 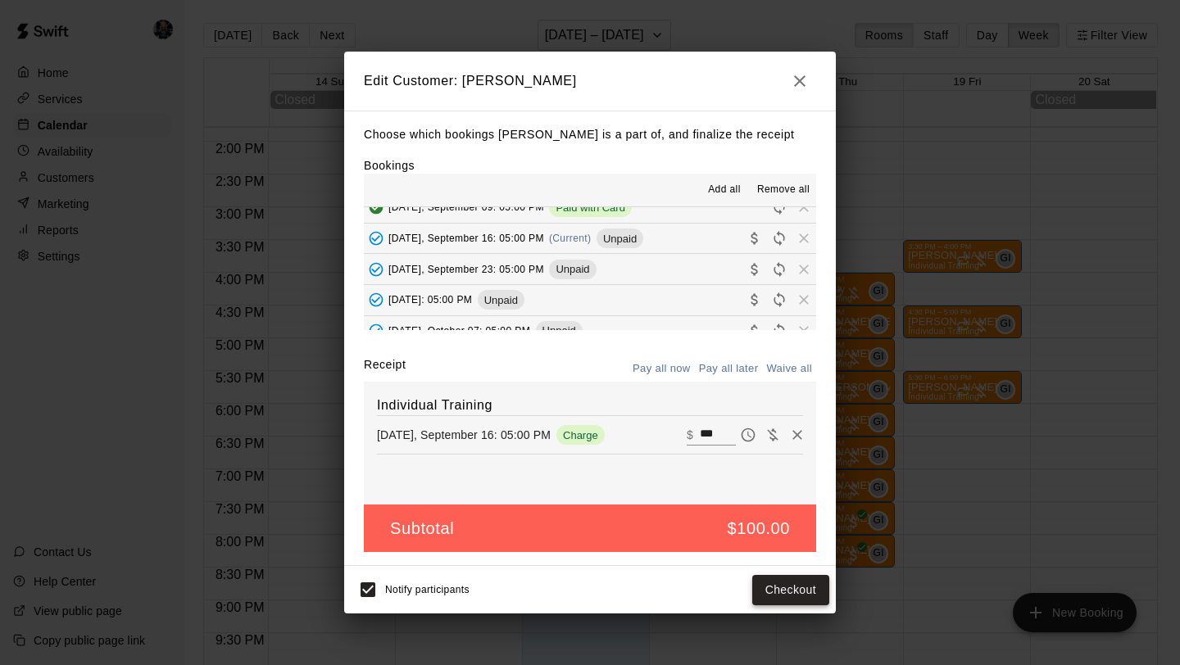 I want to click on button: Remove, so click(x=797, y=435).